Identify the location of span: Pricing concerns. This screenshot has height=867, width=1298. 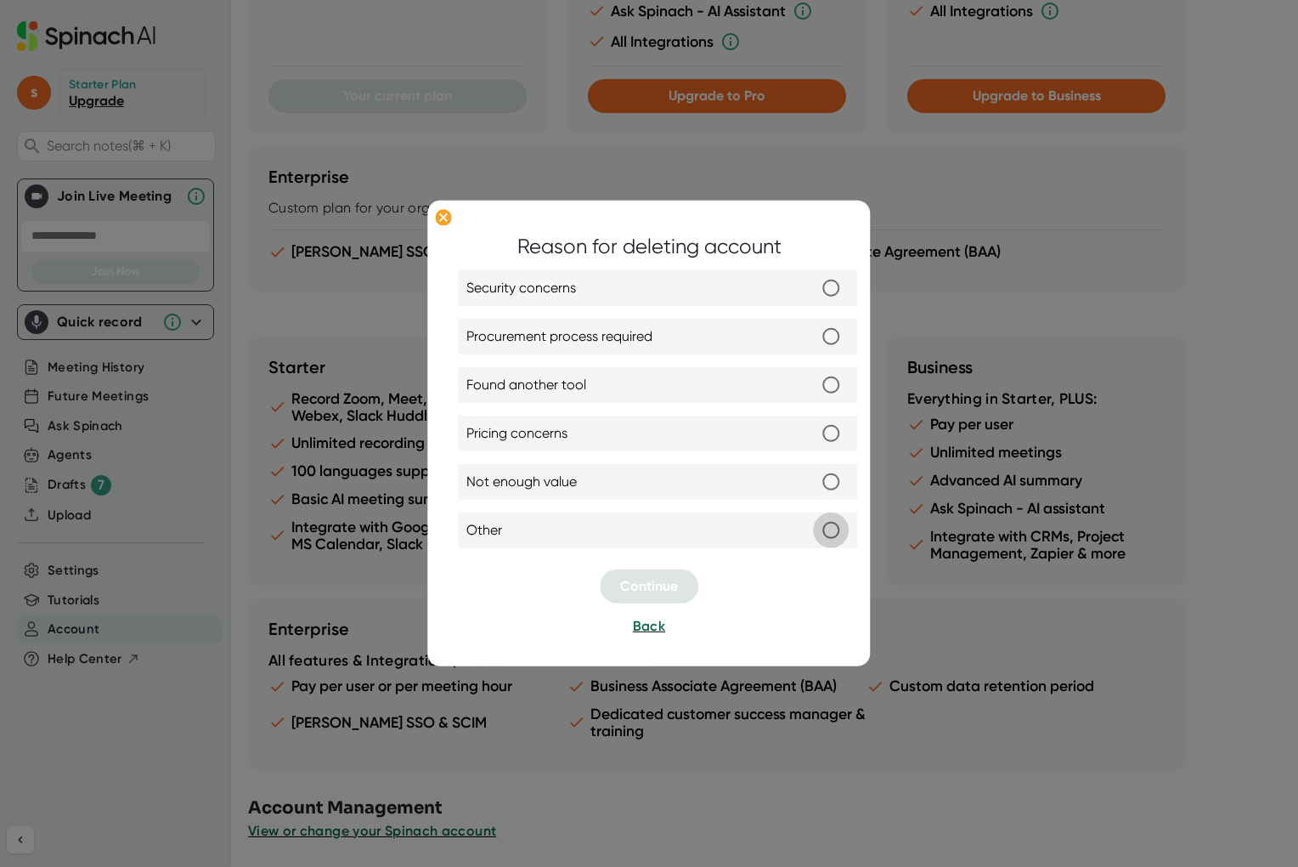
(517, 433).